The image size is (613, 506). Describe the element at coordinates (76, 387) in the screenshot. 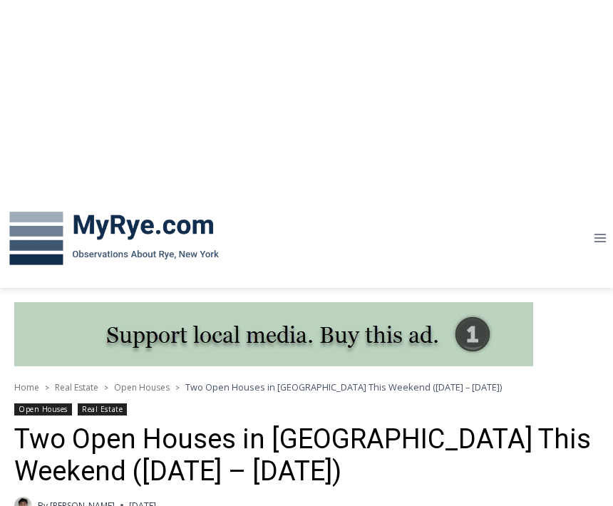

I see `span: Real Estate` at that location.